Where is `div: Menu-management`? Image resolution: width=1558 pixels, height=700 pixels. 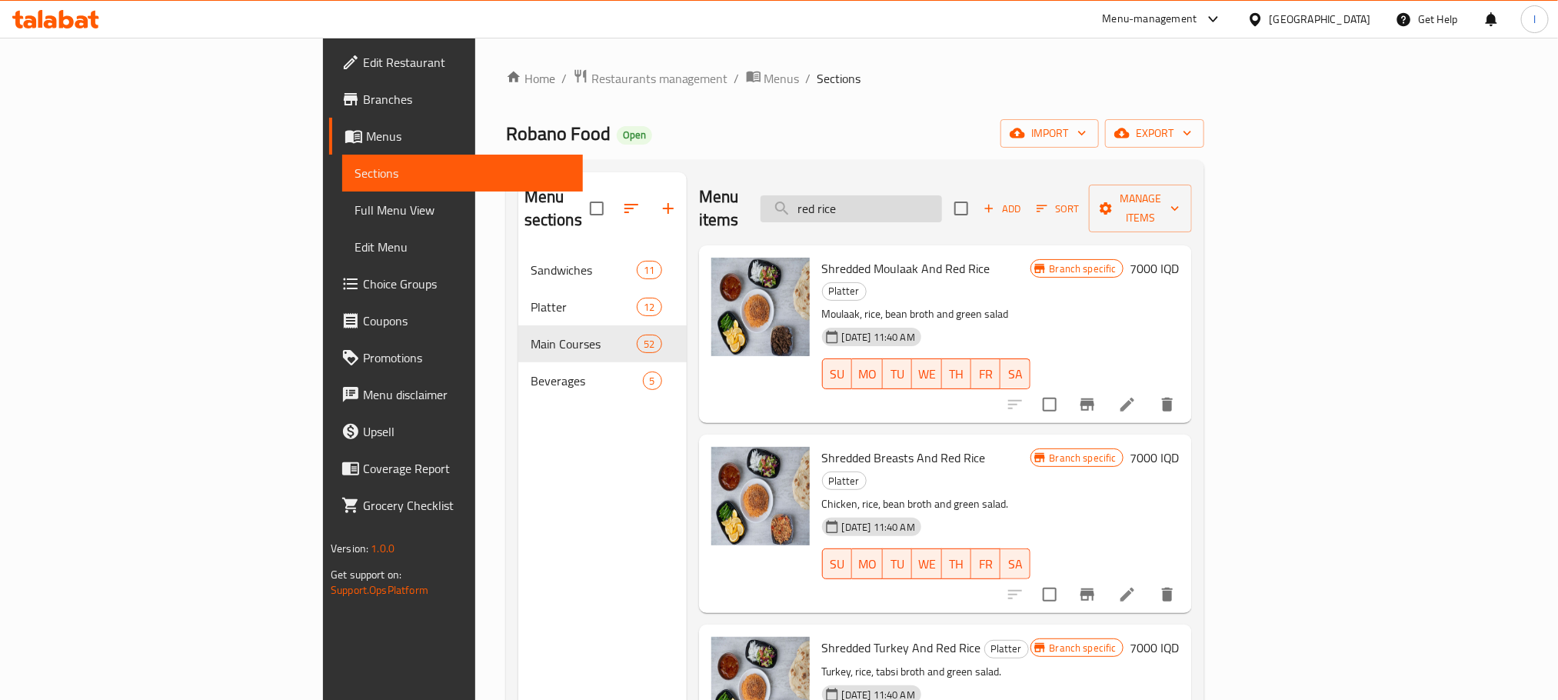 div: Menu-management is located at coordinates (1149, 19).